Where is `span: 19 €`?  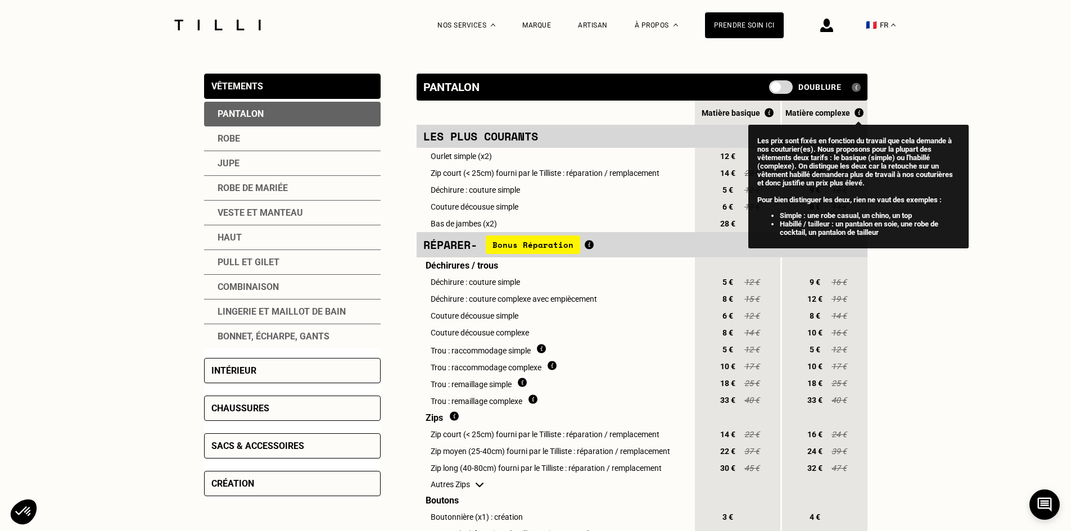 span: 19 € is located at coordinates (839, 299).